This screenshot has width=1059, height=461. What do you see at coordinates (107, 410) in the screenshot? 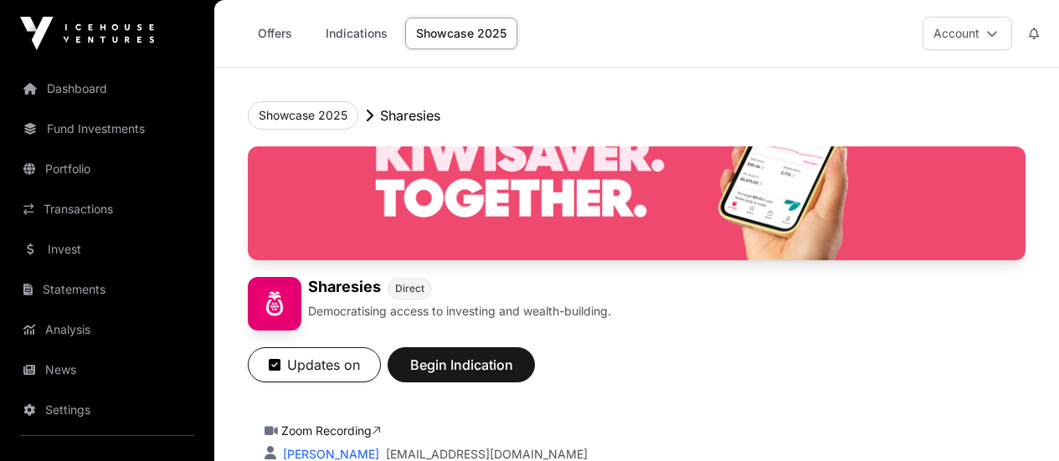
I see `a: Settings` at bounding box center [107, 410].